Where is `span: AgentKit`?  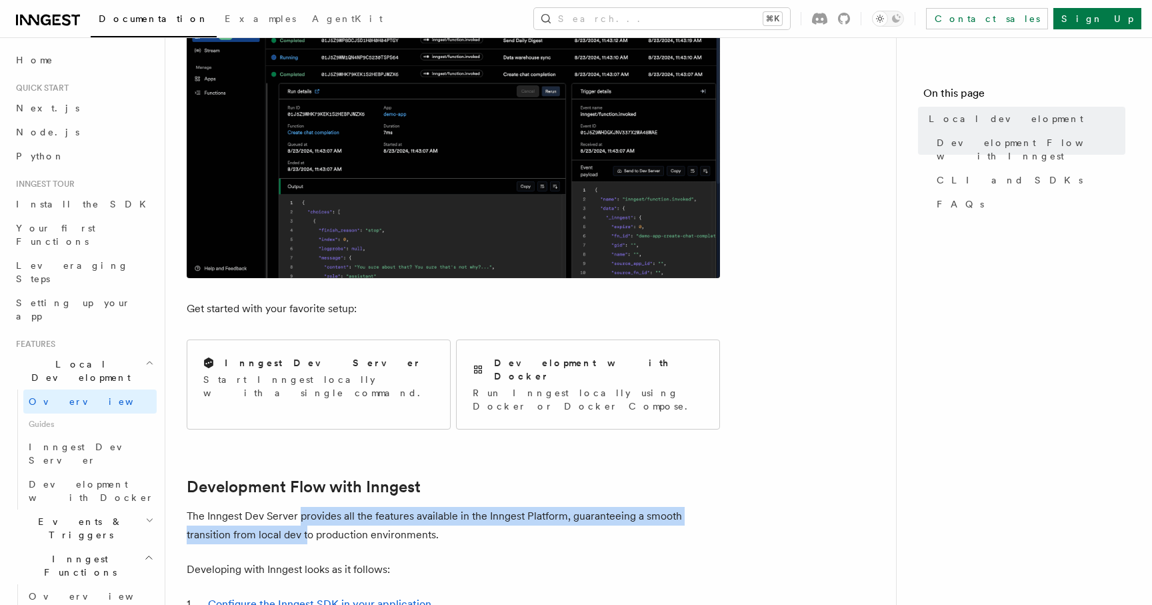
span: AgentKit is located at coordinates (347, 19).